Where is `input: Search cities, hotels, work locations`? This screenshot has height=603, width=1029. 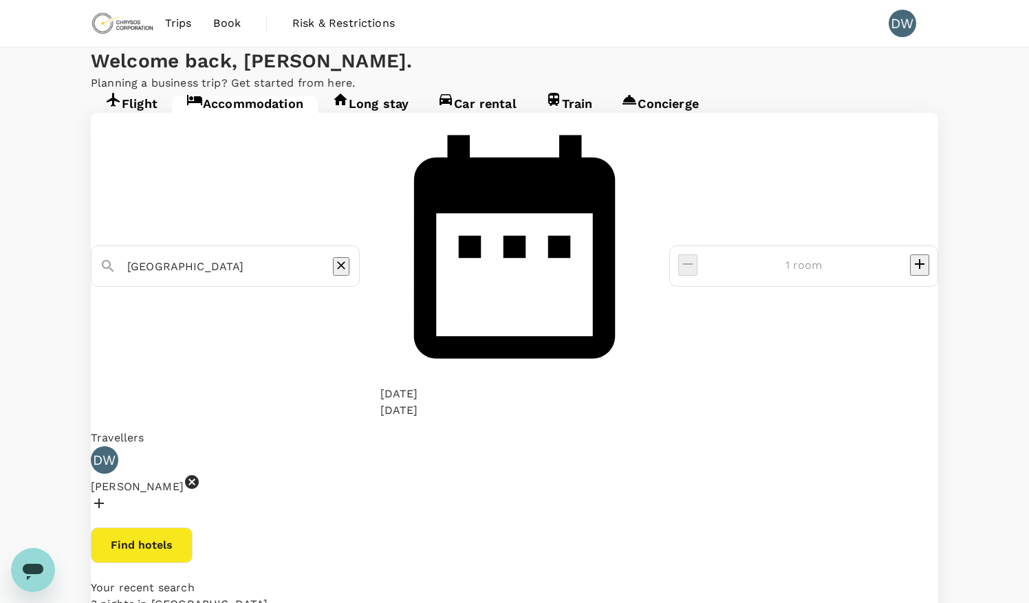 input: Search cities, hotels, work locations is located at coordinates (219, 266).